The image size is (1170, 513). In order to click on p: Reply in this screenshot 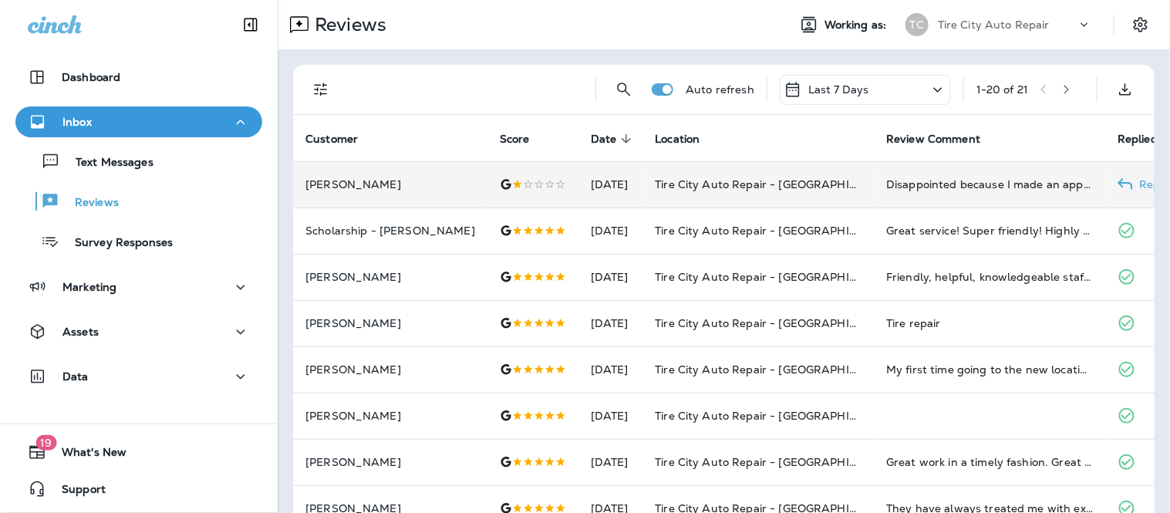, I will do `click(1152, 184)`.